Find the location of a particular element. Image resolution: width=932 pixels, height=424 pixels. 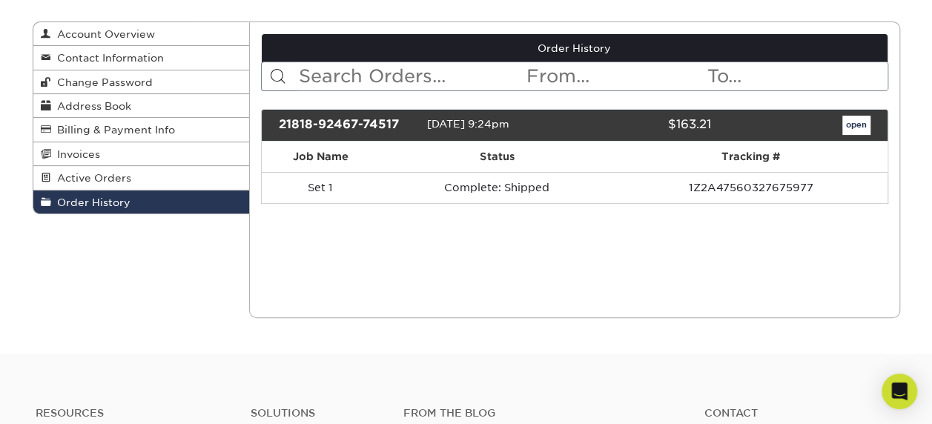

a: Billing & Payment Info is located at coordinates (142, 130).